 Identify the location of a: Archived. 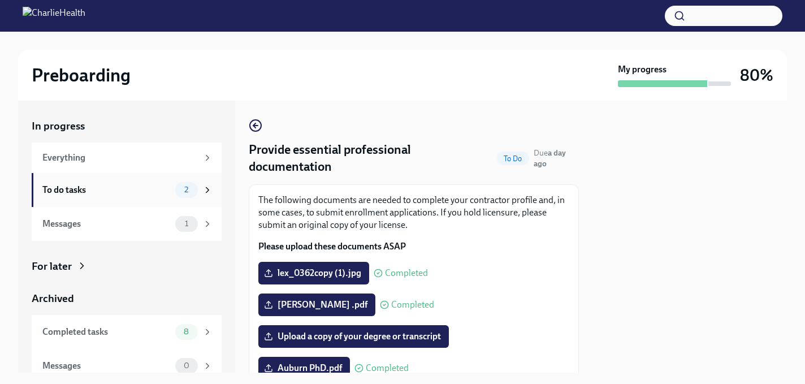
(127, 299).